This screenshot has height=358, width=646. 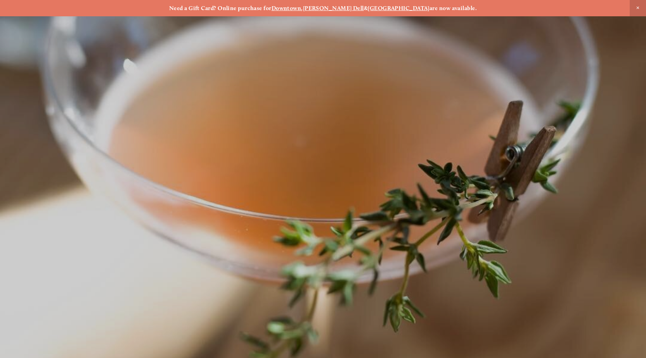 I want to click on strong: are now available., so click(x=453, y=8).